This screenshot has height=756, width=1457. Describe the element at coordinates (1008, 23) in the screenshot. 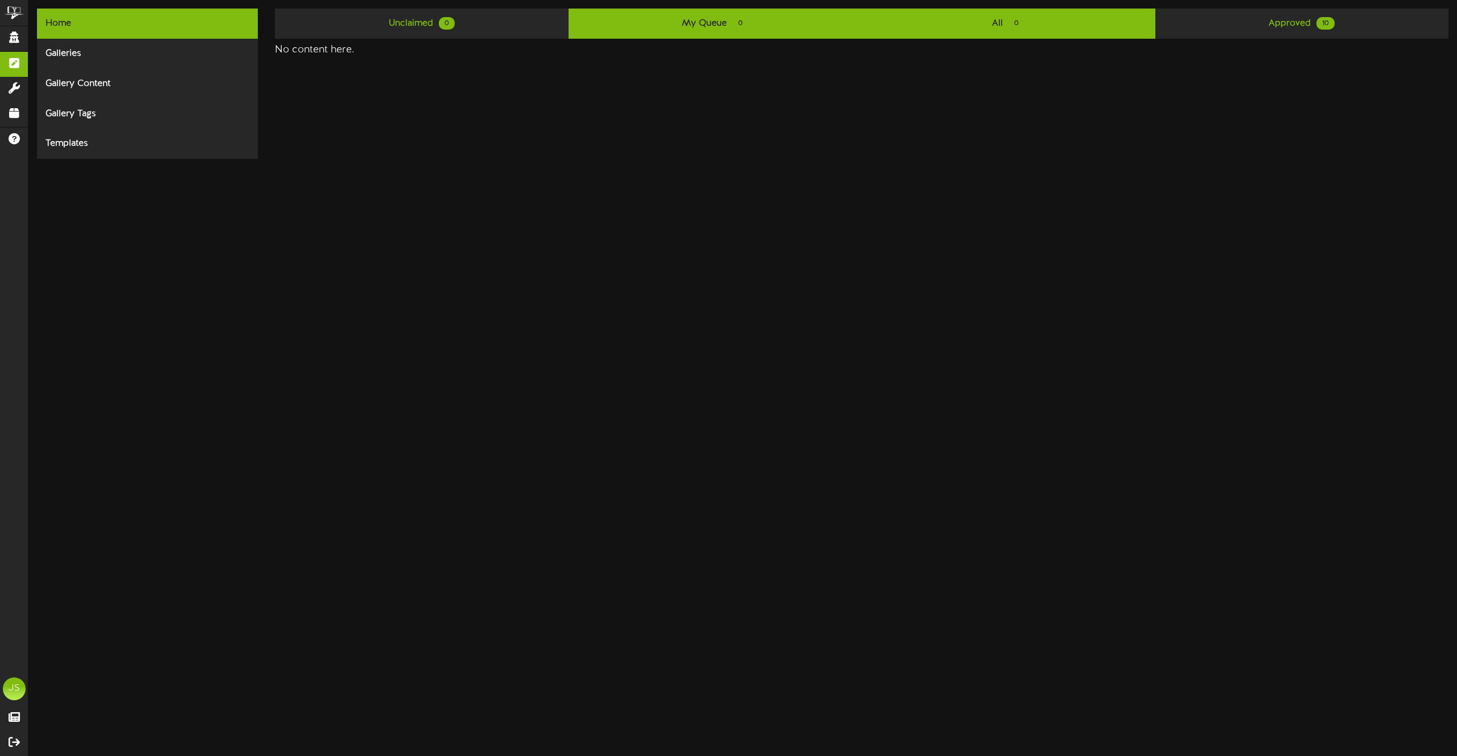

I see `a: All` at that location.